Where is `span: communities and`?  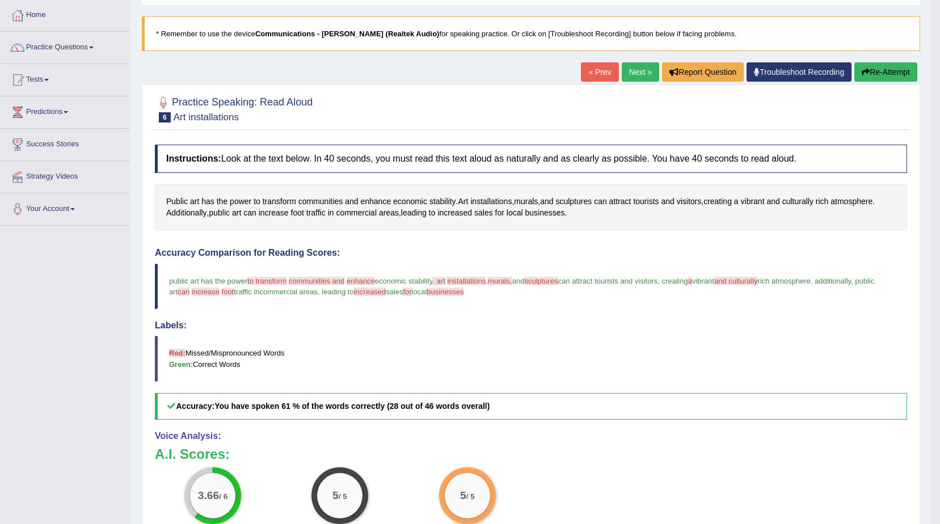 span: communities and is located at coordinates (317, 281).